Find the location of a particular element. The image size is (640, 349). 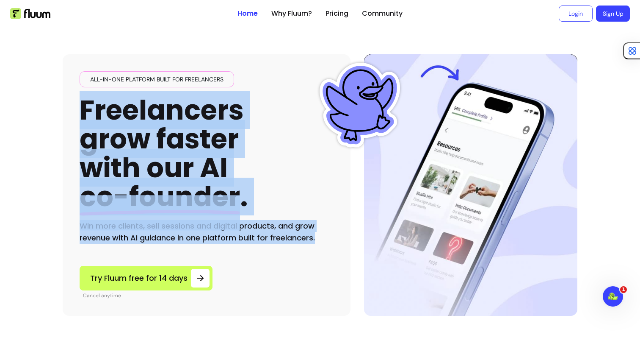

a: Login is located at coordinates (576, 14).